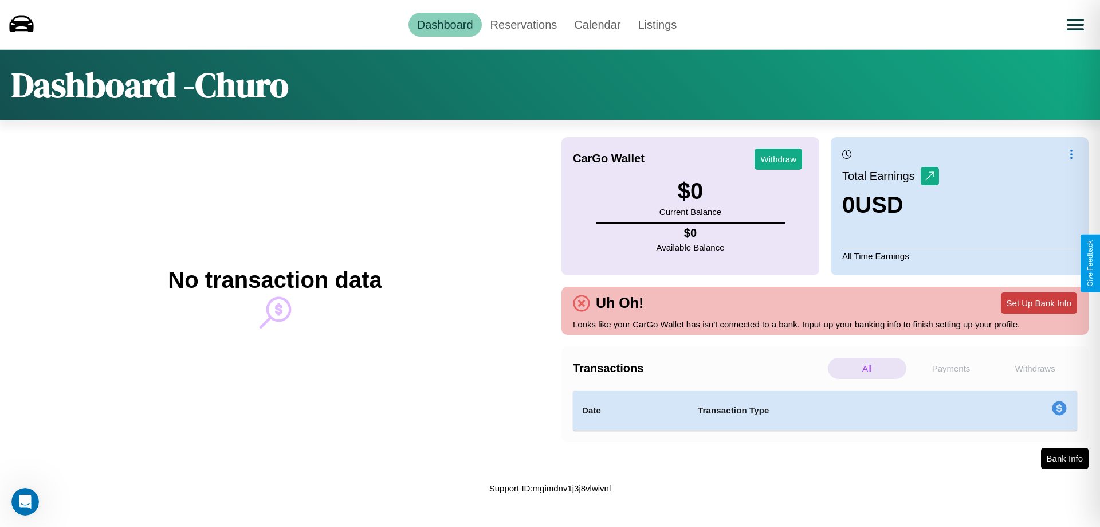 This screenshot has width=1100, height=527. What do you see at coordinates (631, 410) in the screenshot?
I see `h4: Date` at bounding box center [631, 410].